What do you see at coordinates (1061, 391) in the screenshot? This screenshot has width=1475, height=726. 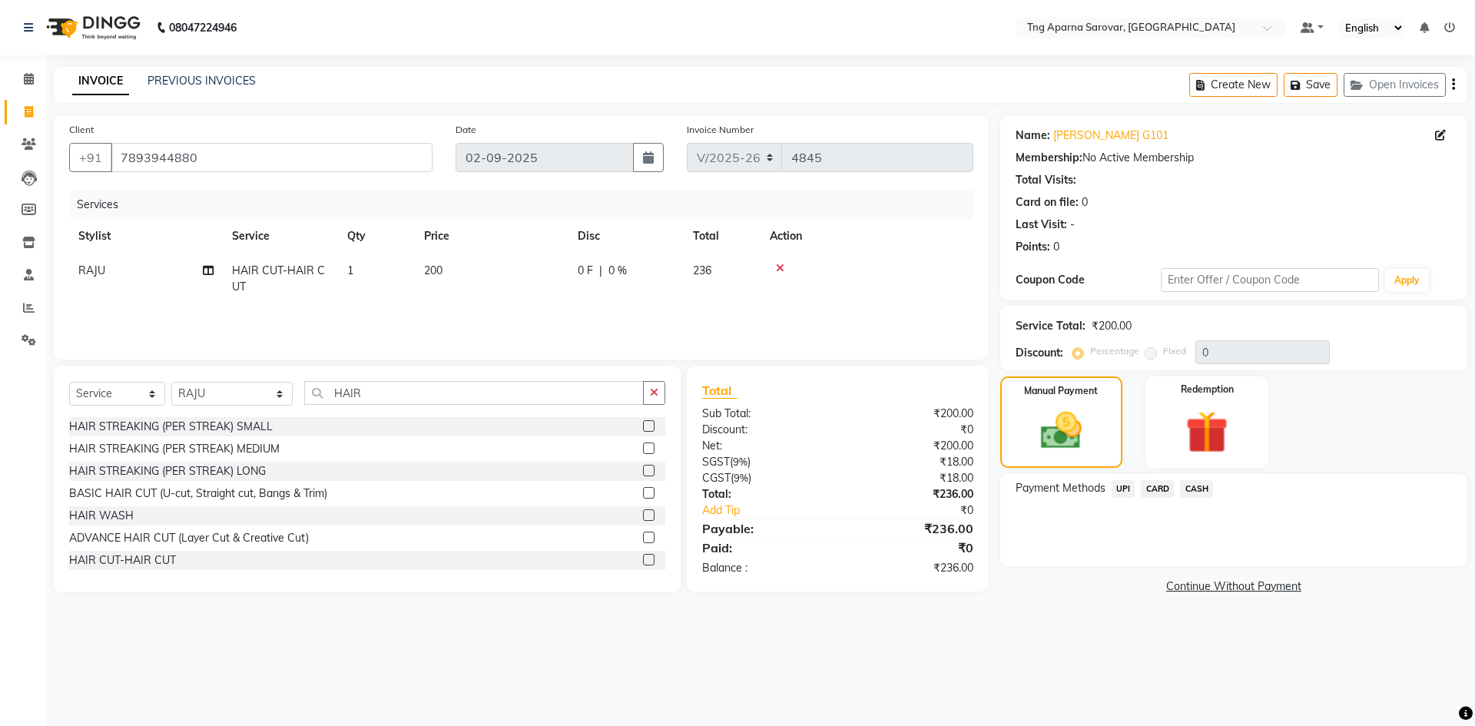 I see `label: Manual Payment` at bounding box center [1061, 391].